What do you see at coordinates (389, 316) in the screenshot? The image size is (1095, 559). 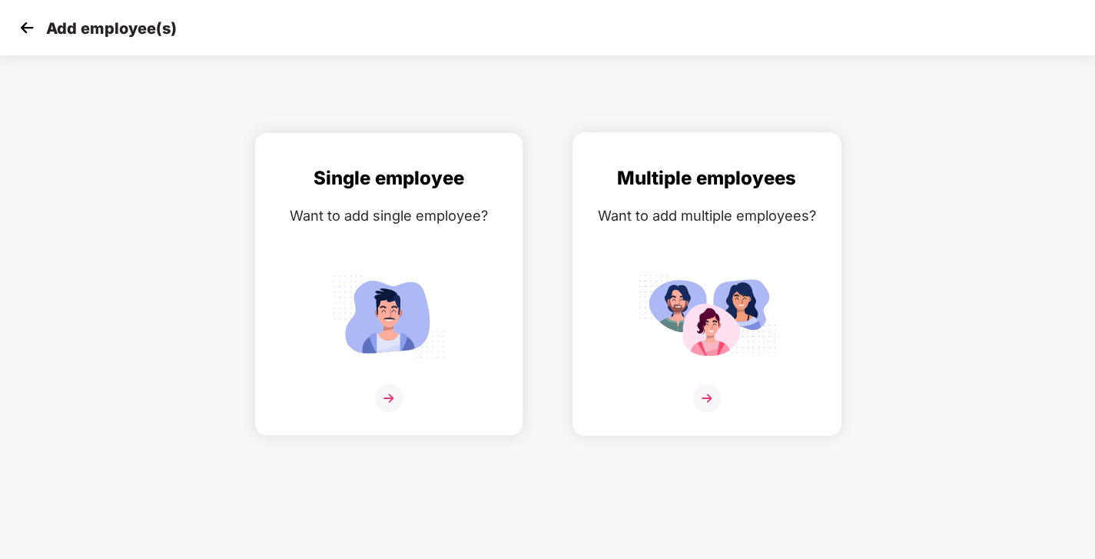 I see `img: svg+xml;base64,PHN2ZyB4bWxucz0iaHR0cDovL3d3dy53My5vcmcvMjAwMC9zdmciIGlkPSJTaW5nbGVfZW1wbG95ZWUiIH...` at bounding box center [389, 316].